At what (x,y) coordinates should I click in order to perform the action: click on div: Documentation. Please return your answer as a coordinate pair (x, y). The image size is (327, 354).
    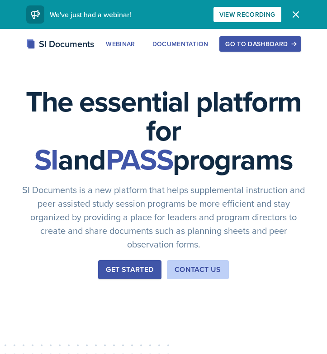
    Looking at the image, I should click on (181, 44).